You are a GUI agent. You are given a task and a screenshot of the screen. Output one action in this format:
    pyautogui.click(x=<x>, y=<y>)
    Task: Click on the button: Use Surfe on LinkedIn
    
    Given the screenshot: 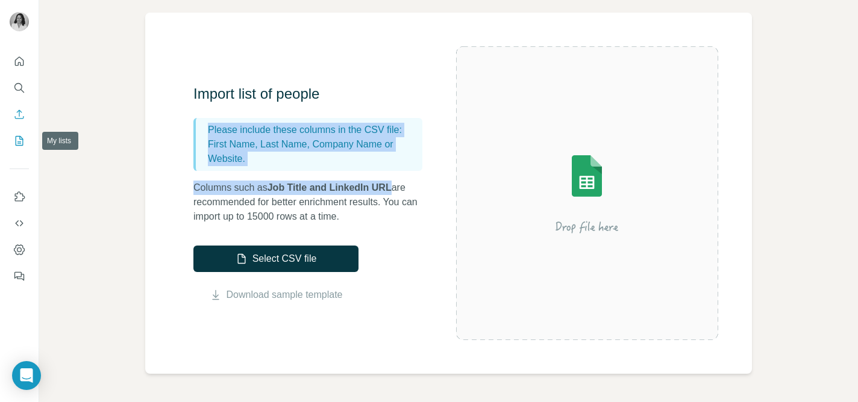 What is the action you would take?
    pyautogui.click(x=19, y=197)
    